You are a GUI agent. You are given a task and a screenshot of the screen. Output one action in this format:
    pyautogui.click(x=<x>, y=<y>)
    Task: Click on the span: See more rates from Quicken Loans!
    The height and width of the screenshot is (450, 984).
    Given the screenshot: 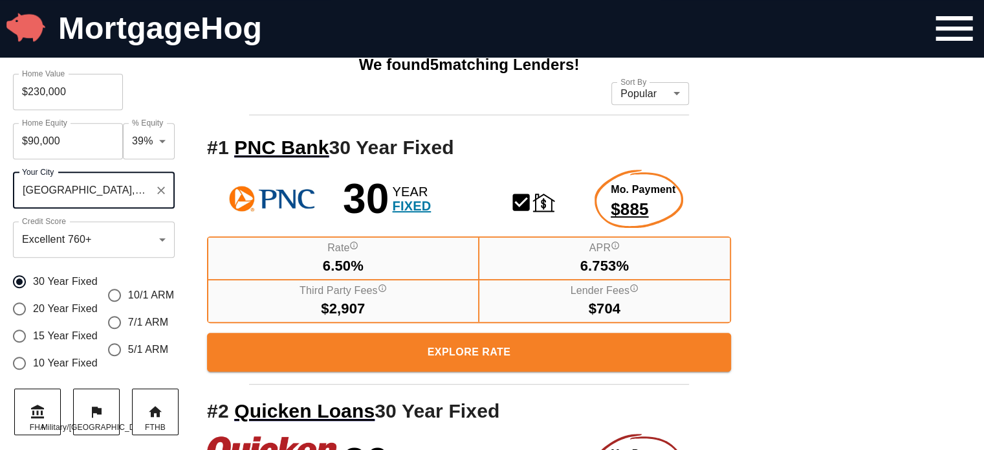 What is the action you would take?
    pyautogui.click(x=304, y=410)
    